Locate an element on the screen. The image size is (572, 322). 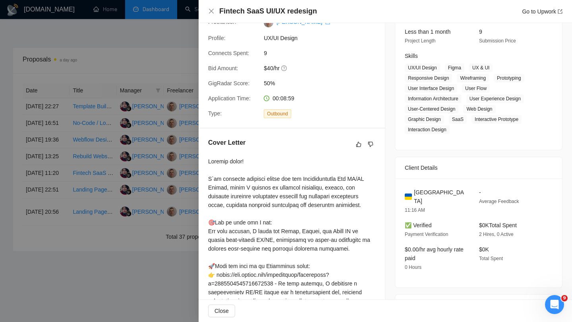
span: Project Length is located at coordinates (420, 41).